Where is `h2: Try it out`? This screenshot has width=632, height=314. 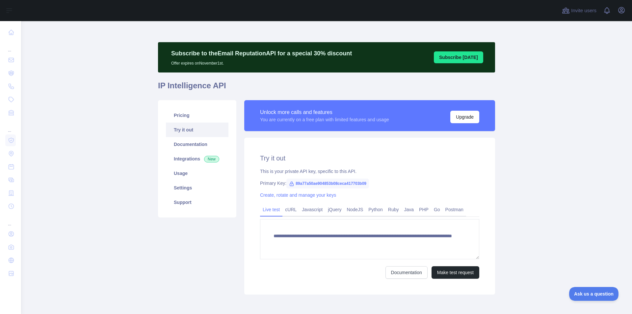 h2: Try it out is located at coordinates (370, 158).